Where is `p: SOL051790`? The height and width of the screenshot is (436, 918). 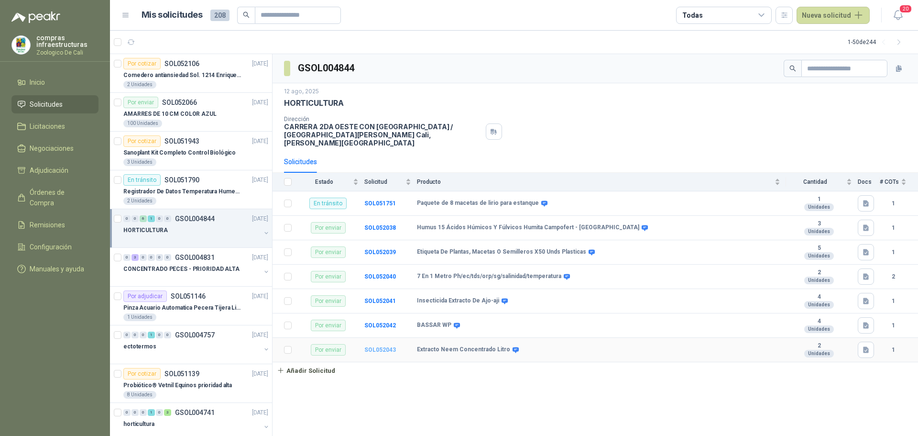 p: SOL051790 is located at coordinates (182, 180).